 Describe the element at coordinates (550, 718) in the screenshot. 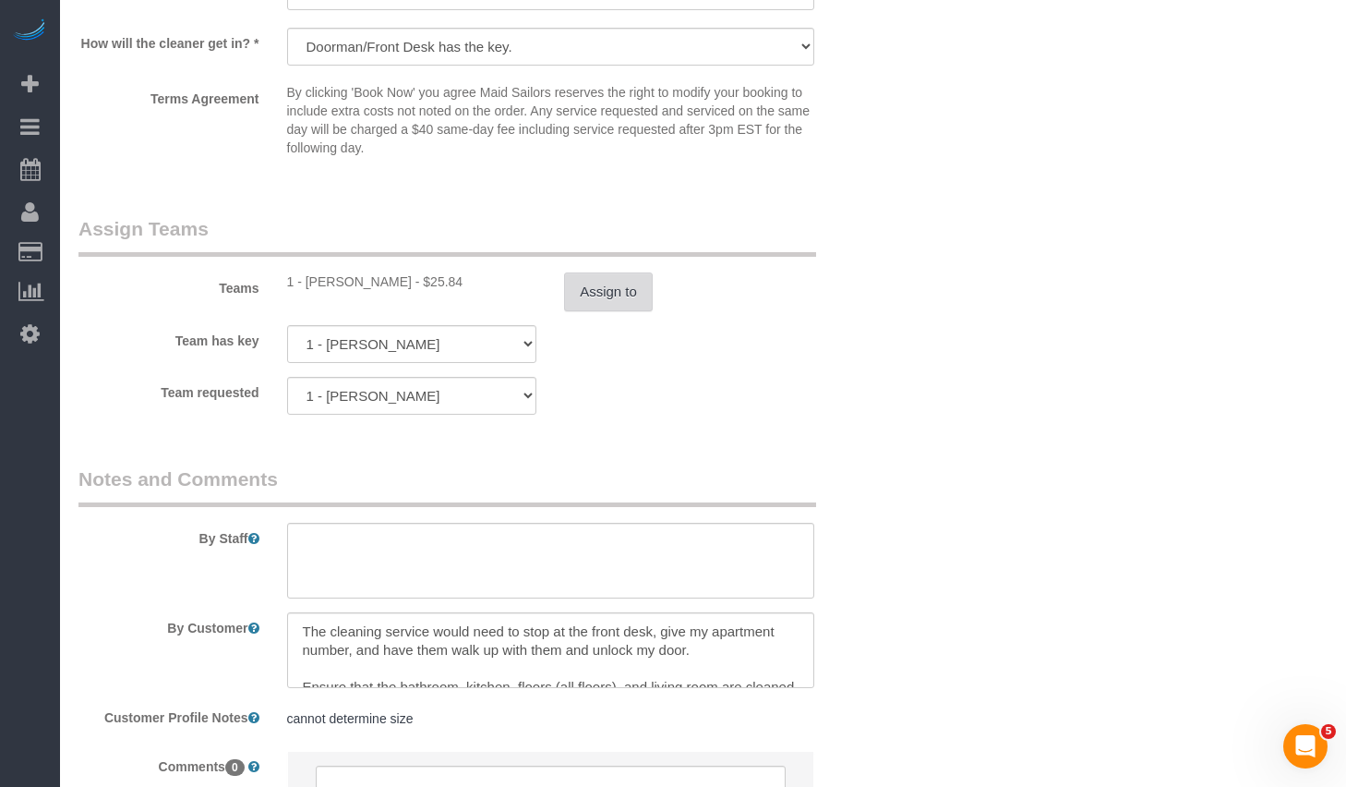

I see `pre: cannot determine size` at that location.